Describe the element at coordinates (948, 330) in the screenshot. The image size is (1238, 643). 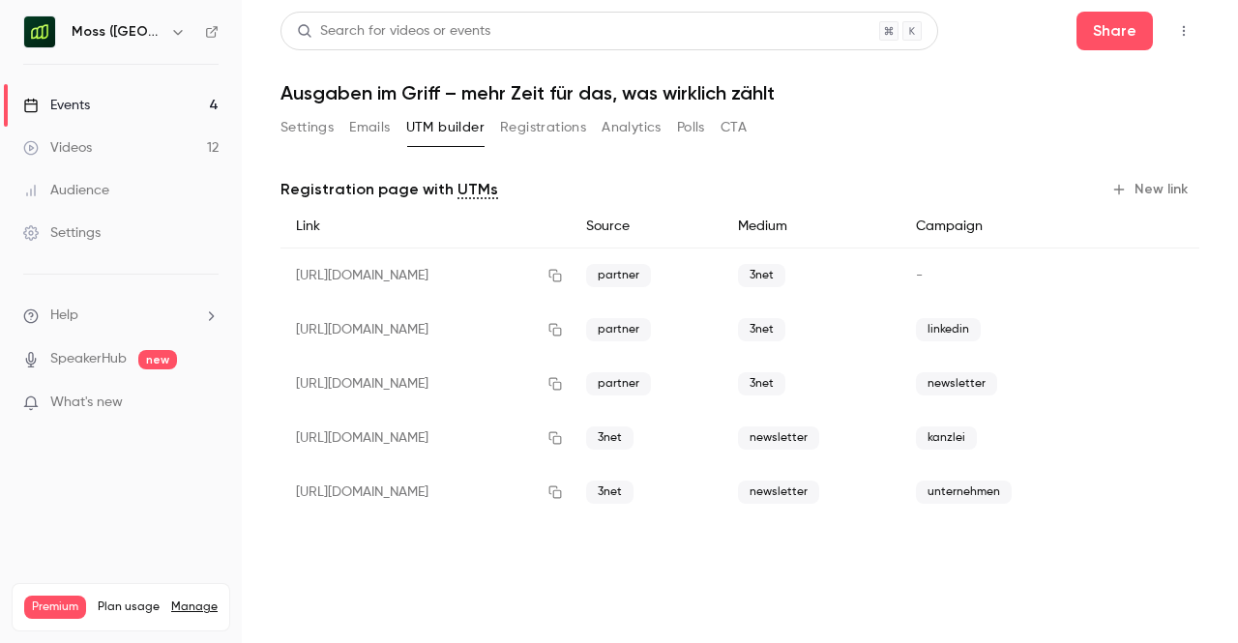
I see `span: linkedin` at that location.